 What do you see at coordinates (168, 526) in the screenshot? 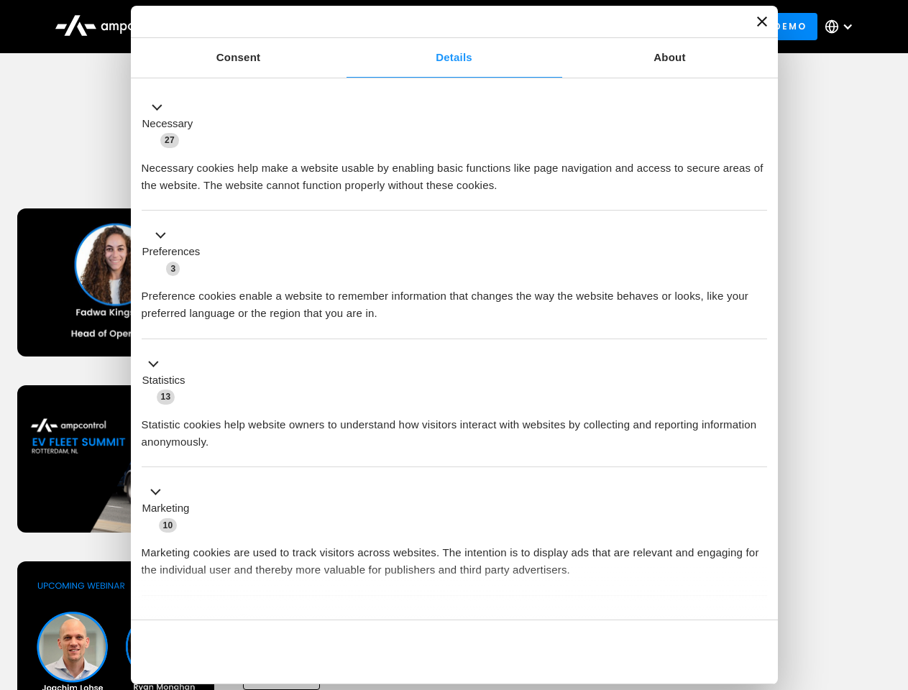
I see `span: 10` at bounding box center [168, 526].